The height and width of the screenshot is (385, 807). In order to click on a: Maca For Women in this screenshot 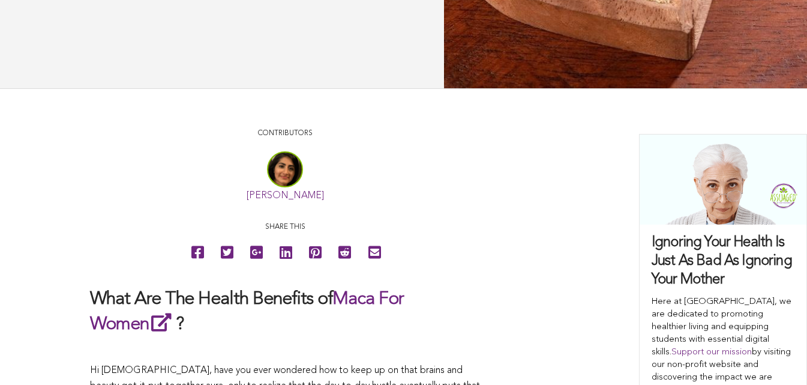, I will do `click(247, 312)`.